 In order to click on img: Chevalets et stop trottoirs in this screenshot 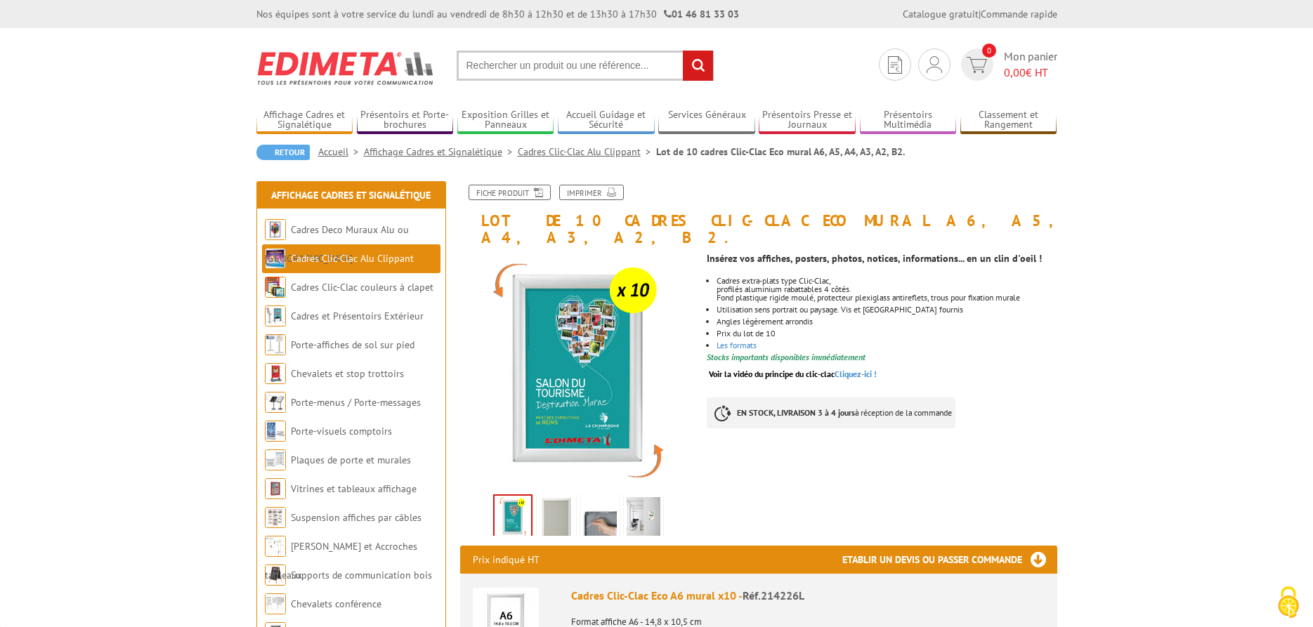, I will do `click(275, 374)`.